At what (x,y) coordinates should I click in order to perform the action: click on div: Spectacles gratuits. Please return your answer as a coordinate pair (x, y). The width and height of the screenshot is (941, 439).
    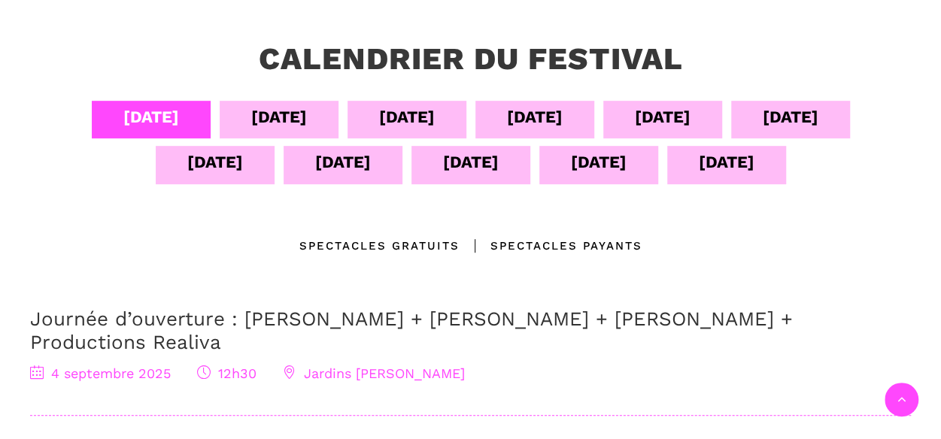
    Looking at the image, I should click on (379, 246).